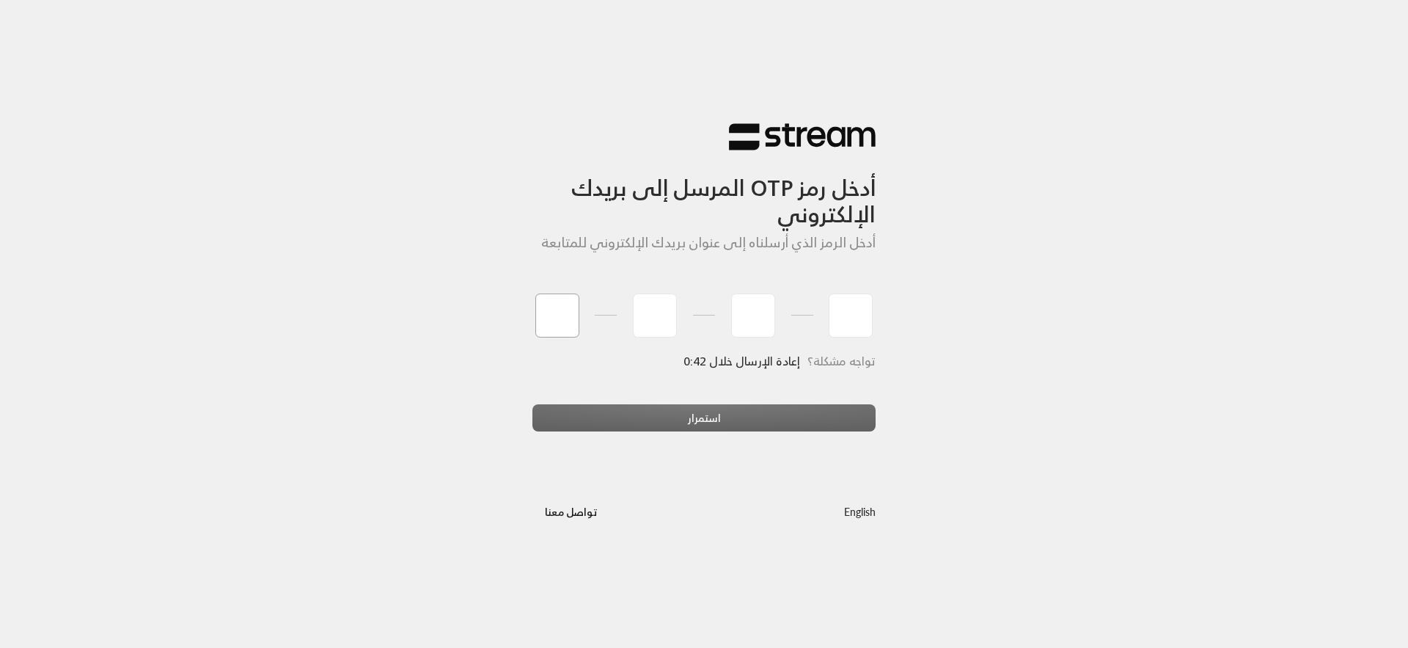 The height and width of the screenshot is (648, 1408). Describe the element at coordinates (860, 511) in the screenshot. I see `a: English` at that location.